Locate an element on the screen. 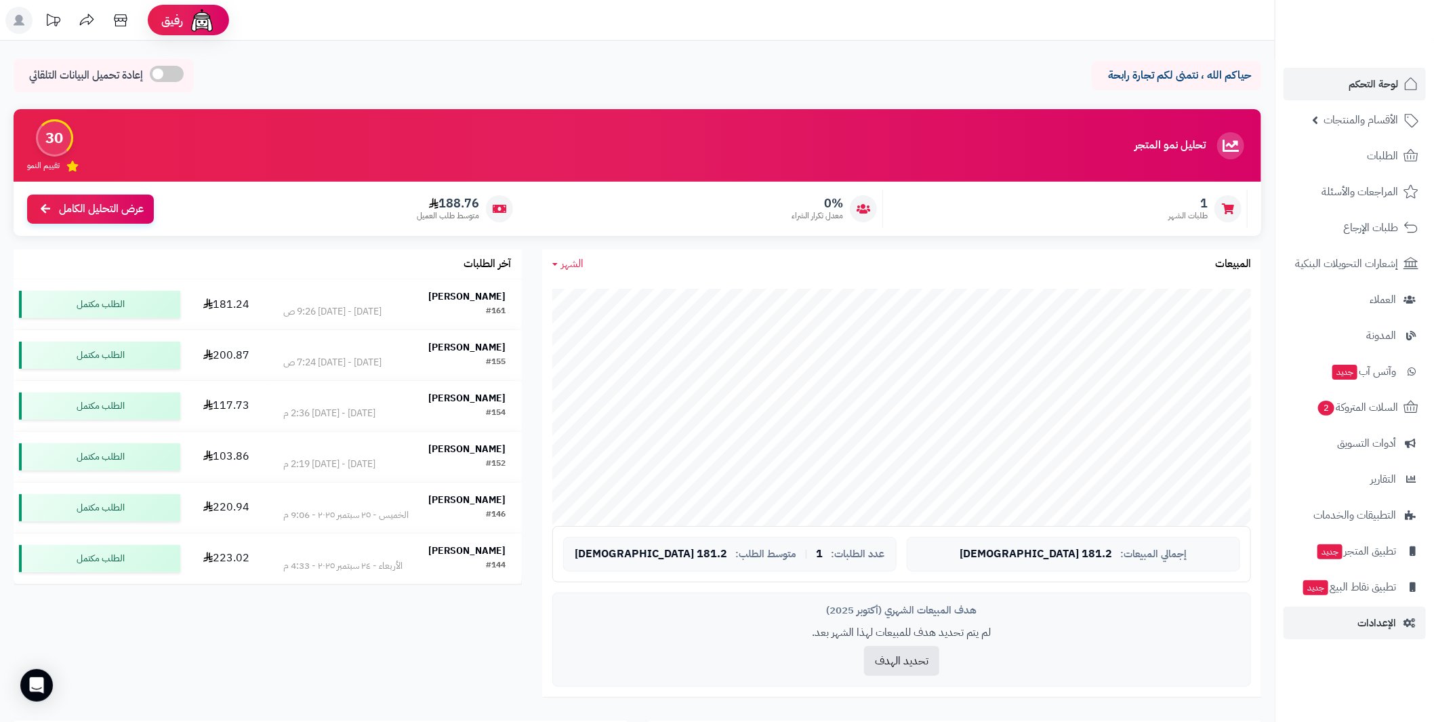 Image resolution: width=1434 pixels, height=722 pixels. span: أدوات التسويق is located at coordinates (1366, 443).